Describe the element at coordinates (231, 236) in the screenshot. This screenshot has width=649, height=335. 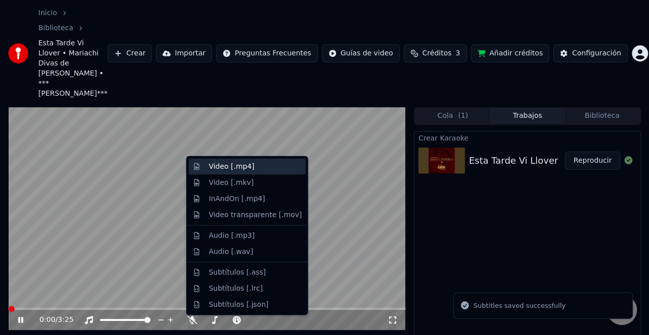
I see `div: Audio [.mp3]` at that location.